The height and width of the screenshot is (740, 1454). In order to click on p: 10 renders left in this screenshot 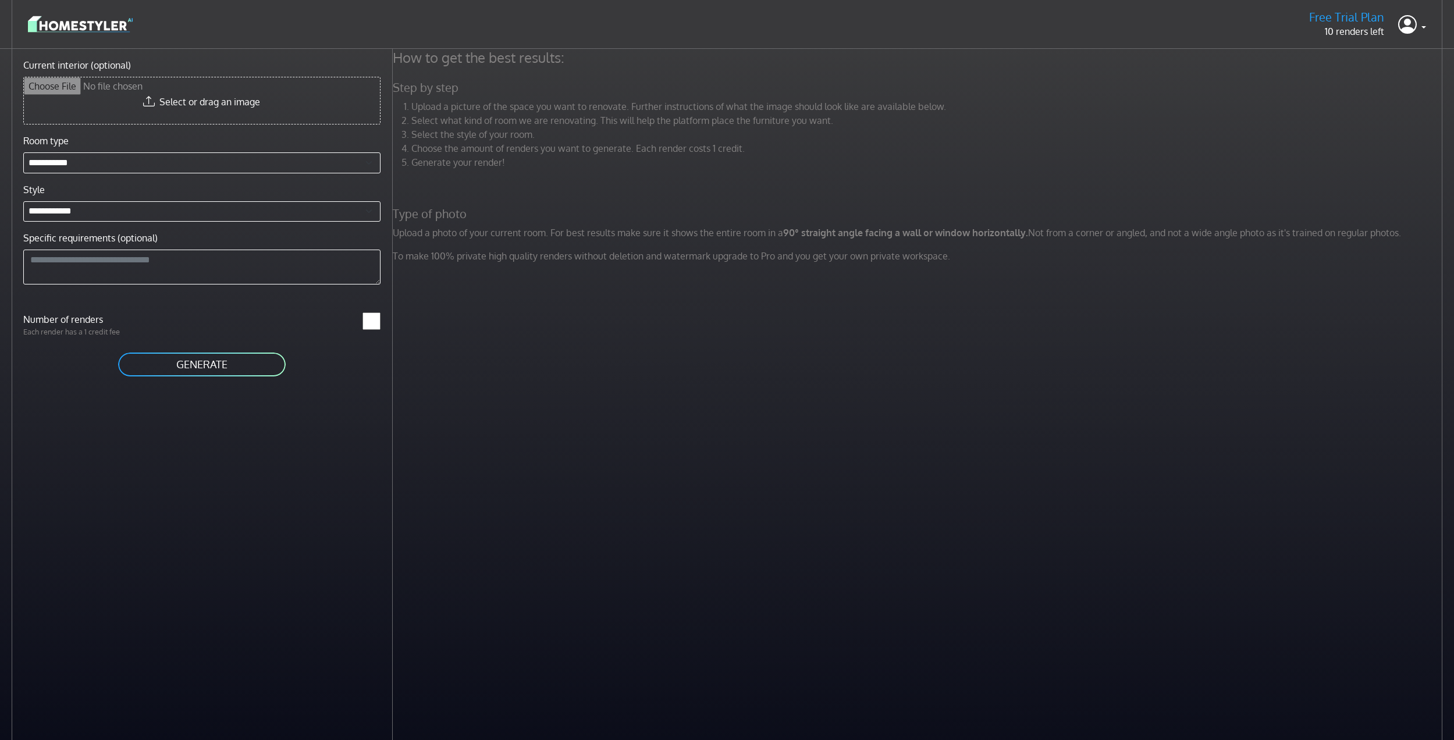, I will do `click(1346, 31)`.